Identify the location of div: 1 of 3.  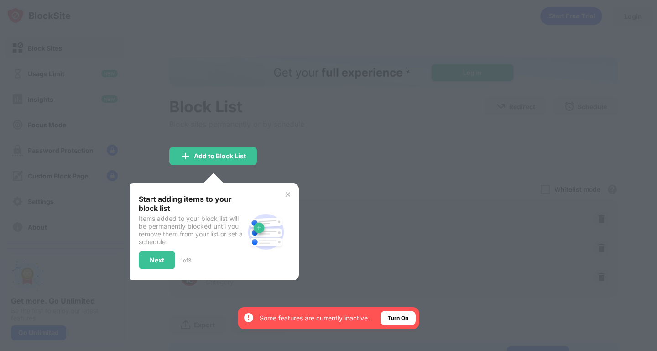
(186, 260).